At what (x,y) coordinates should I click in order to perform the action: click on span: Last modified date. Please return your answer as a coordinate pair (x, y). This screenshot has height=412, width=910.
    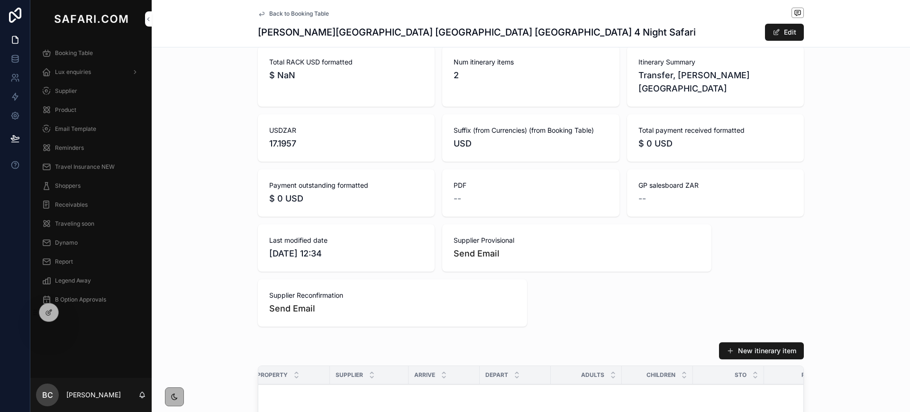
    Looking at the image, I should click on (346, 240).